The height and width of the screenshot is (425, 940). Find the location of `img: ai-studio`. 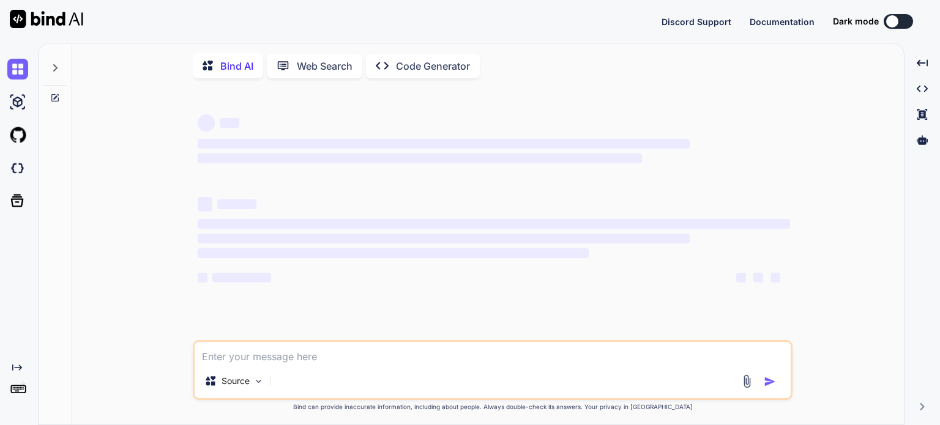

img: ai-studio is located at coordinates (18, 102).